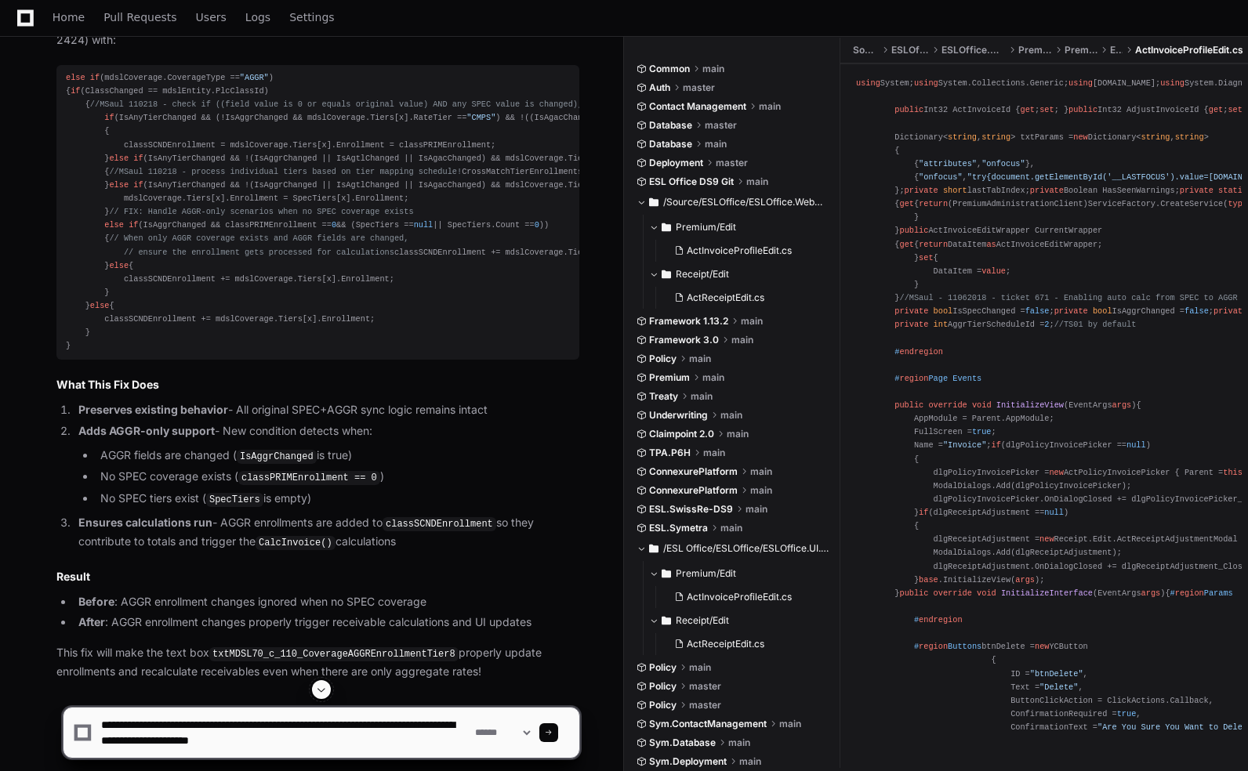  Describe the element at coordinates (1129, 593) in the screenshot. I see `span: EventArgs` at that location.